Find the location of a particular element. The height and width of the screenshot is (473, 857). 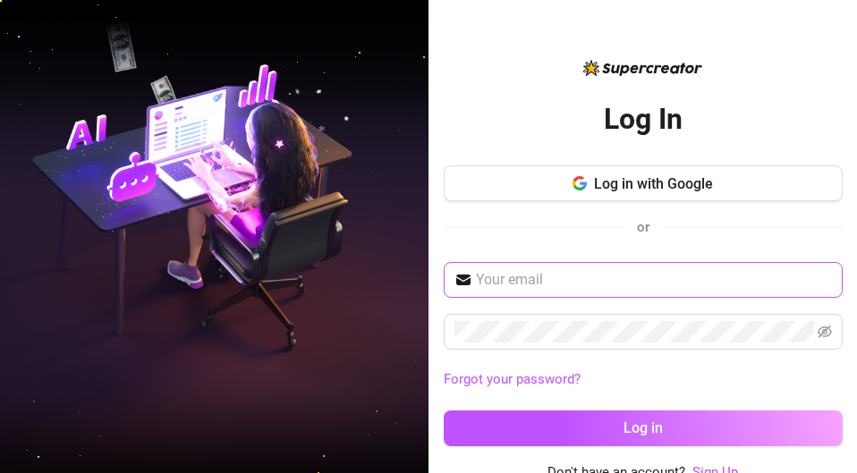

h2: Log In is located at coordinates (643, 119).